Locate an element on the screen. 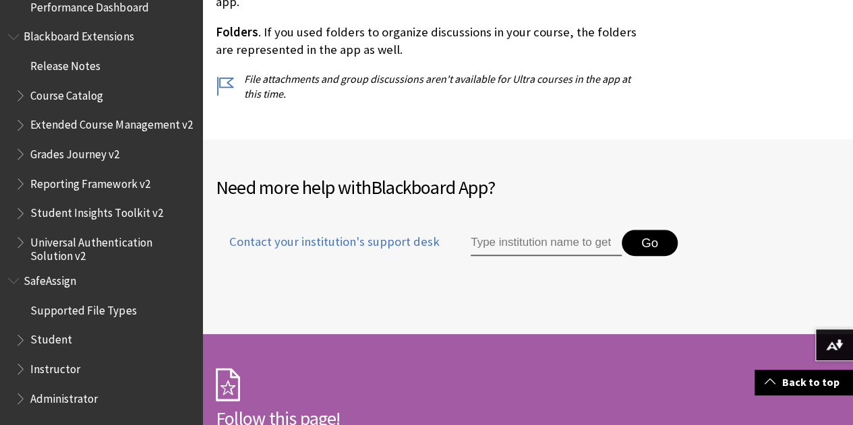 The image size is (853, 425). span: Contact your institution's support desk is located at coordinates (328, 242).